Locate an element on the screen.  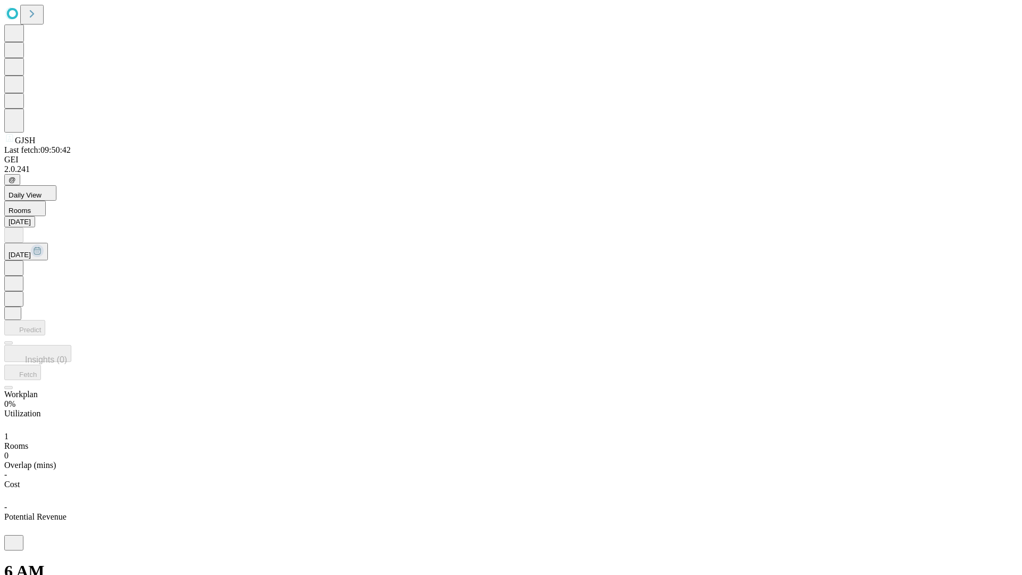
span: 0 is located at coordinates (6, 455).